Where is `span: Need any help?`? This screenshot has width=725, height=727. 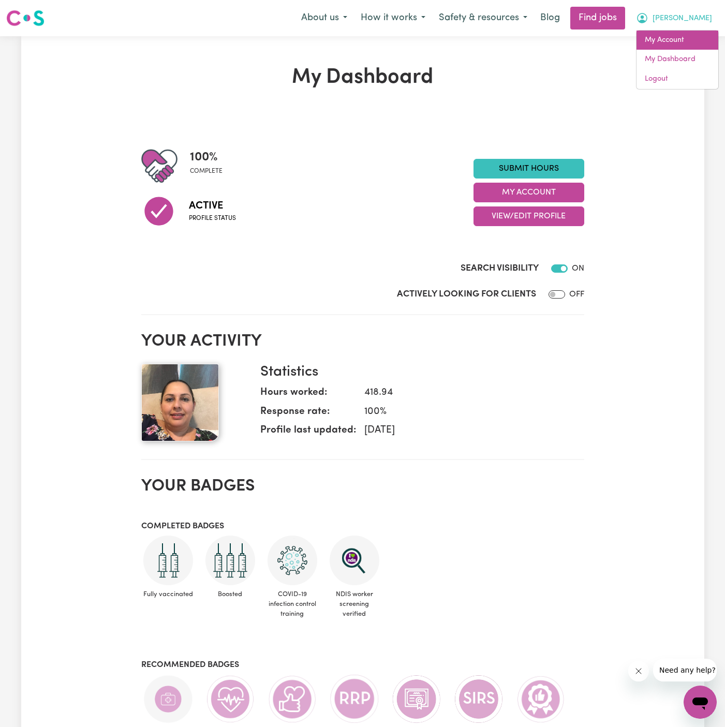
span: Need any help? is located at coordinates (34, 11).